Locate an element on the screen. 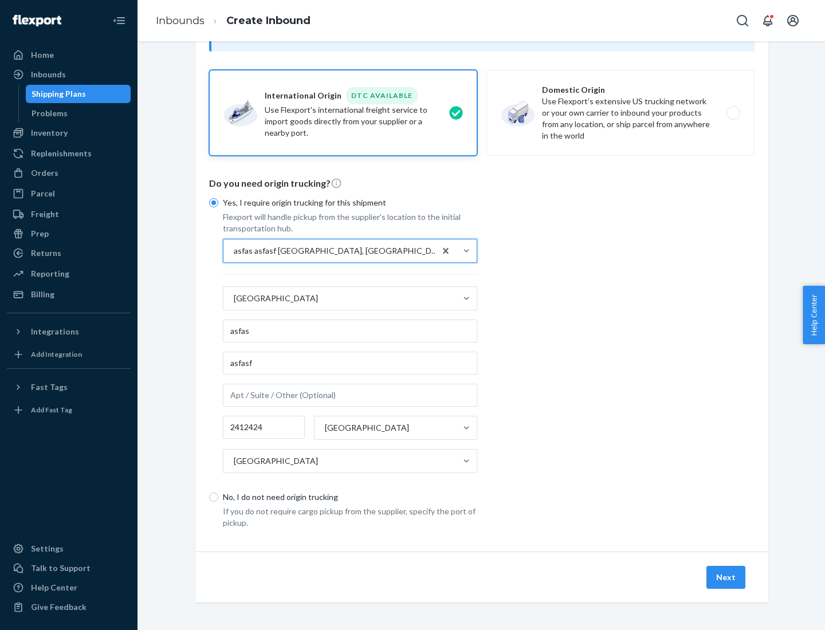 This screenshot has height=630, width=825. div: Orders is located at coordinates (45, 173).